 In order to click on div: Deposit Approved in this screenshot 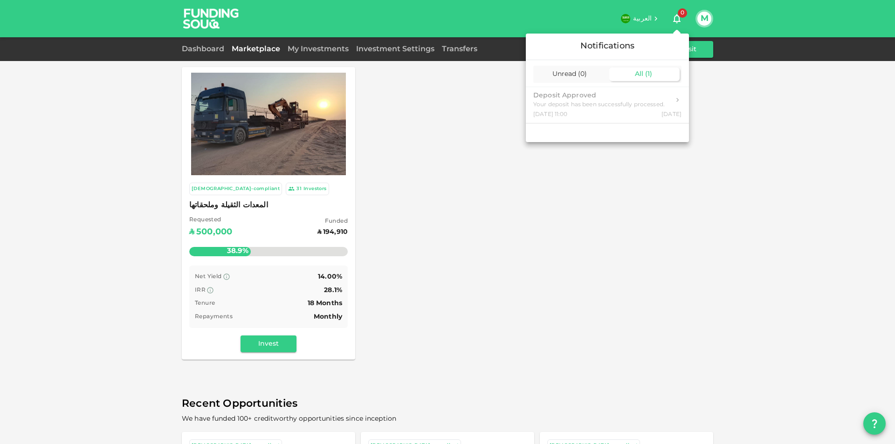, I will do `click(599, 96)`.